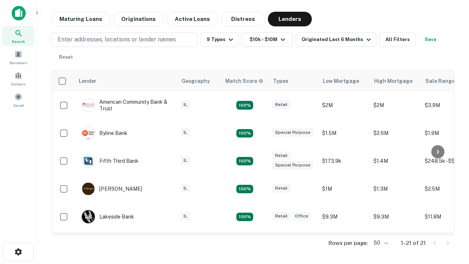 This screenshot has height=264, width=469. I want to click on button: Save your search to get updates of matches that match your search criteria., so click(430, 40).